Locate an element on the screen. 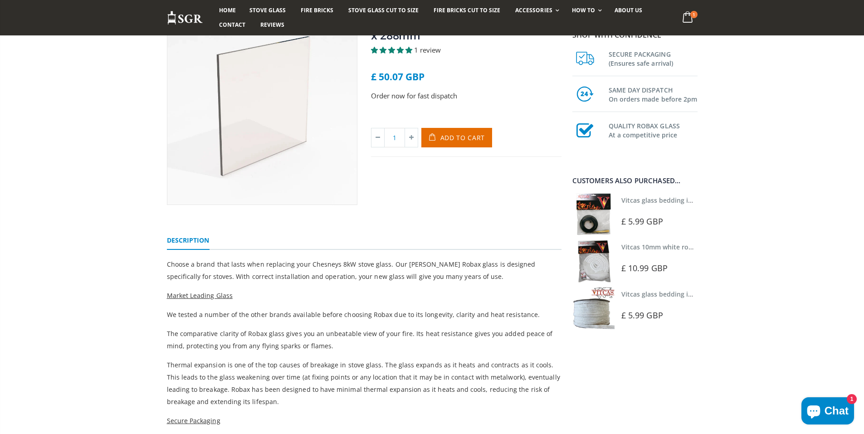 Image resolution: width=864 pixels, height=434 pixels. img: squarestoveglass_a1d2bbca-3910-4bd8-892a-19ba2850963b_800x_crop_center.webp is located at coordinates (262, 110).